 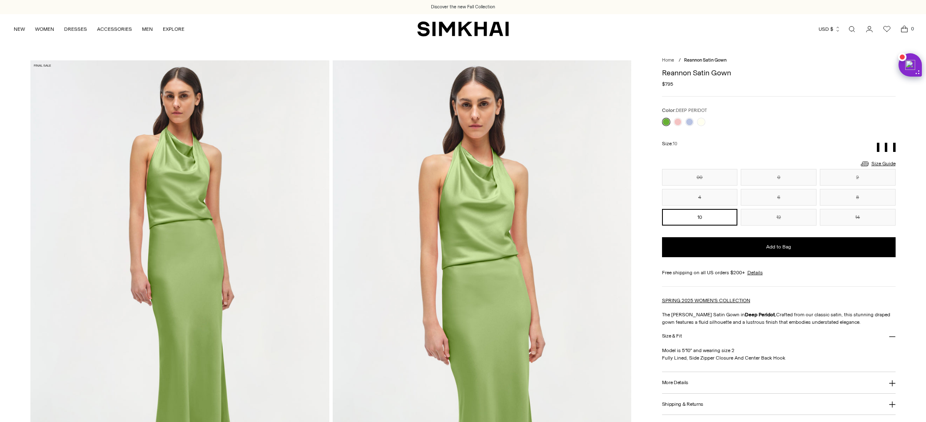 I want to click on p: Model is 5'10" and wearing size 2 Fully Lined, Side Zipper Closure And Center Back Hook, so click(x=778, y=354).